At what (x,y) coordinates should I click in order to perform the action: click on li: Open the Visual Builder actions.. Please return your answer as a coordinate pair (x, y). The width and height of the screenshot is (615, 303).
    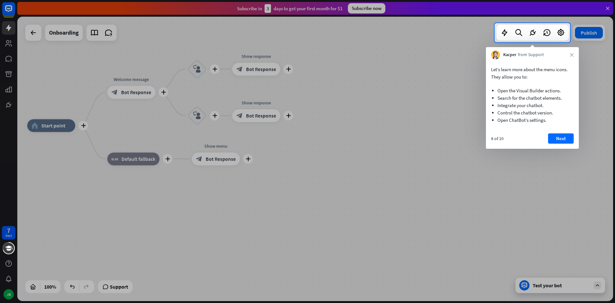
    Looking at the image, I should click on (533, 90).